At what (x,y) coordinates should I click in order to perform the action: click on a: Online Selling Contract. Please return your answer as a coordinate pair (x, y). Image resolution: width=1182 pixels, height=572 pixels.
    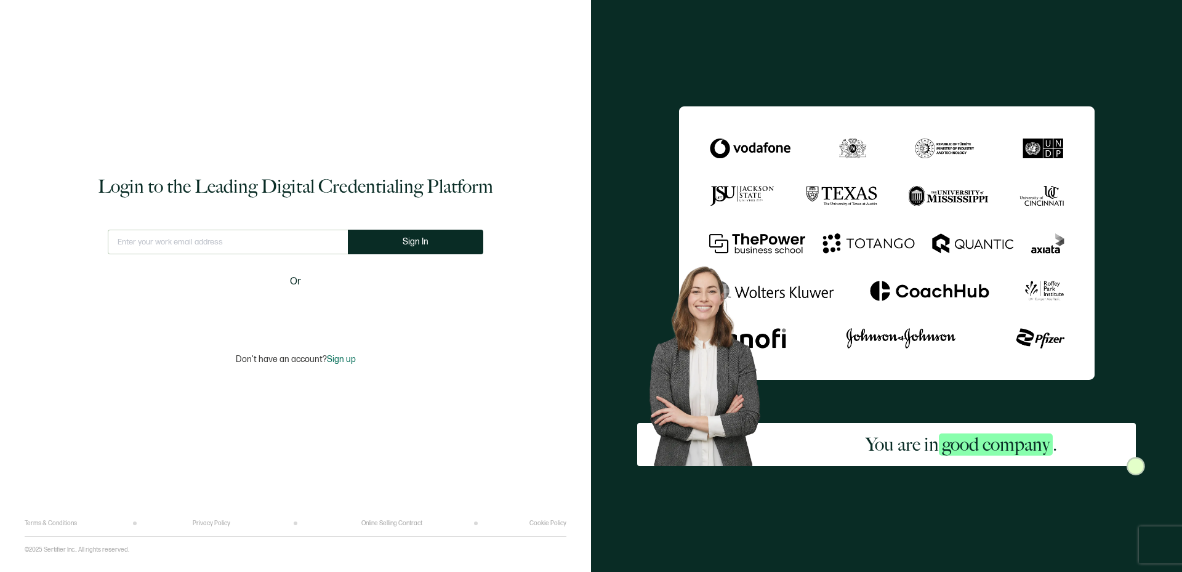
    Looking at the image, I should click on (391, 523).